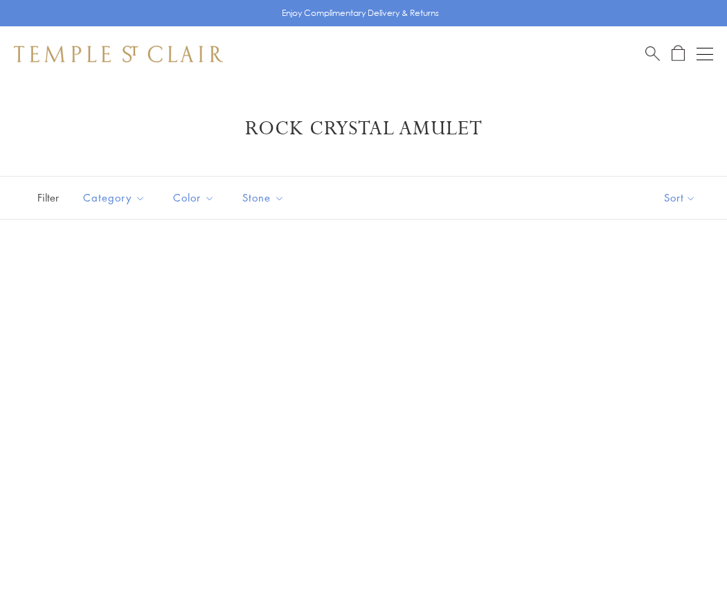 This screenshot has height=615, width=727. What do you see at coordinates (652, 53) in the screenshot?
I see `a: Search` at bounding box center [652, 53].